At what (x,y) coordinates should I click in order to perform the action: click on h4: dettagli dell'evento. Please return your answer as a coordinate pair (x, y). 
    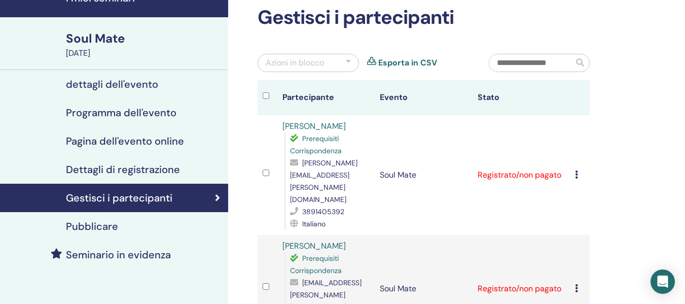
    Looking at the image, I should click on (112, 84).